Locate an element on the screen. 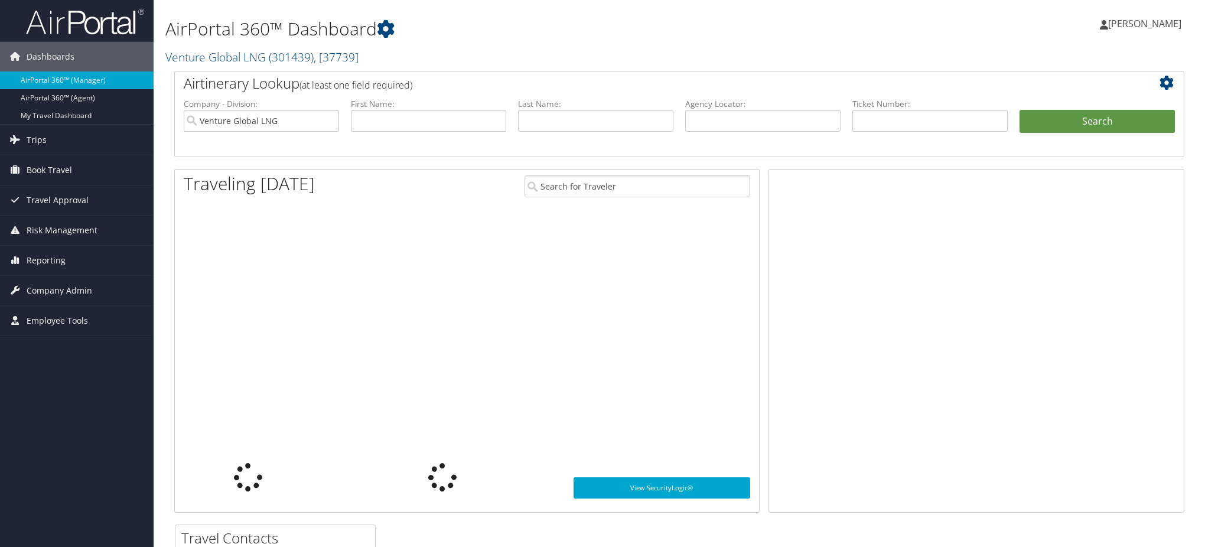  span: ( 301439 ) is located at coordinates (291, 57).